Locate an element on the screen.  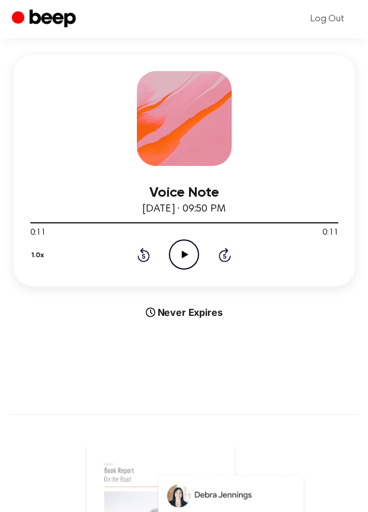
a: Log Out is located at coordinates (327, 19).